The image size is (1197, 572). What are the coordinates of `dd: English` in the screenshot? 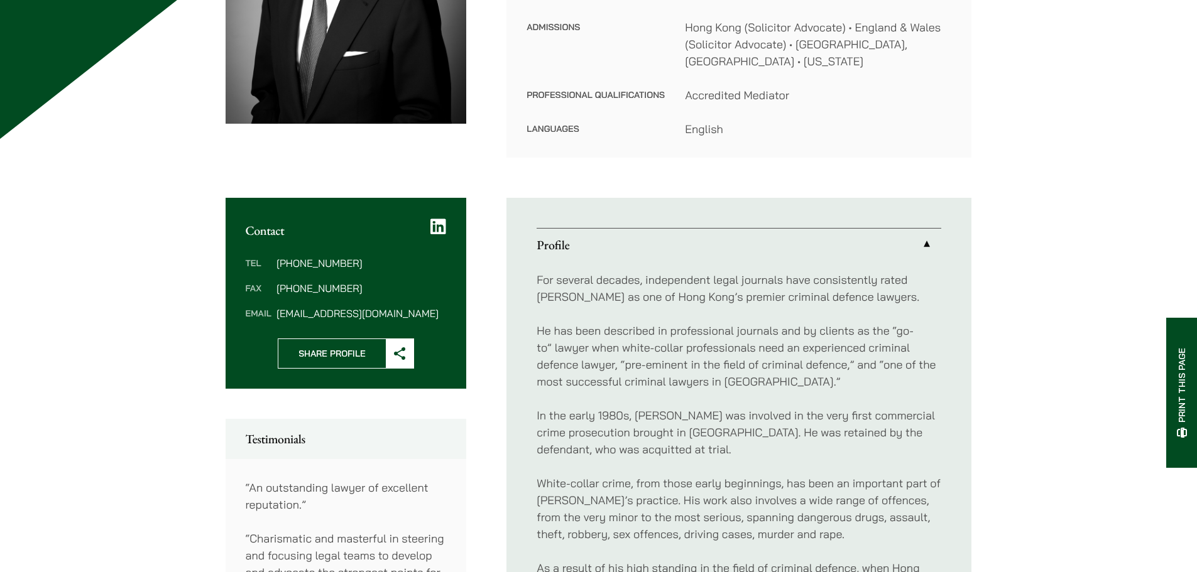 It's located at (818, 129).